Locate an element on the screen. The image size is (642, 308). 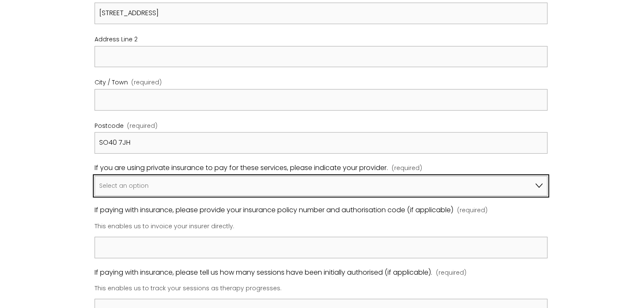
input: Address Line 1 is located at coordinates (321, 13).